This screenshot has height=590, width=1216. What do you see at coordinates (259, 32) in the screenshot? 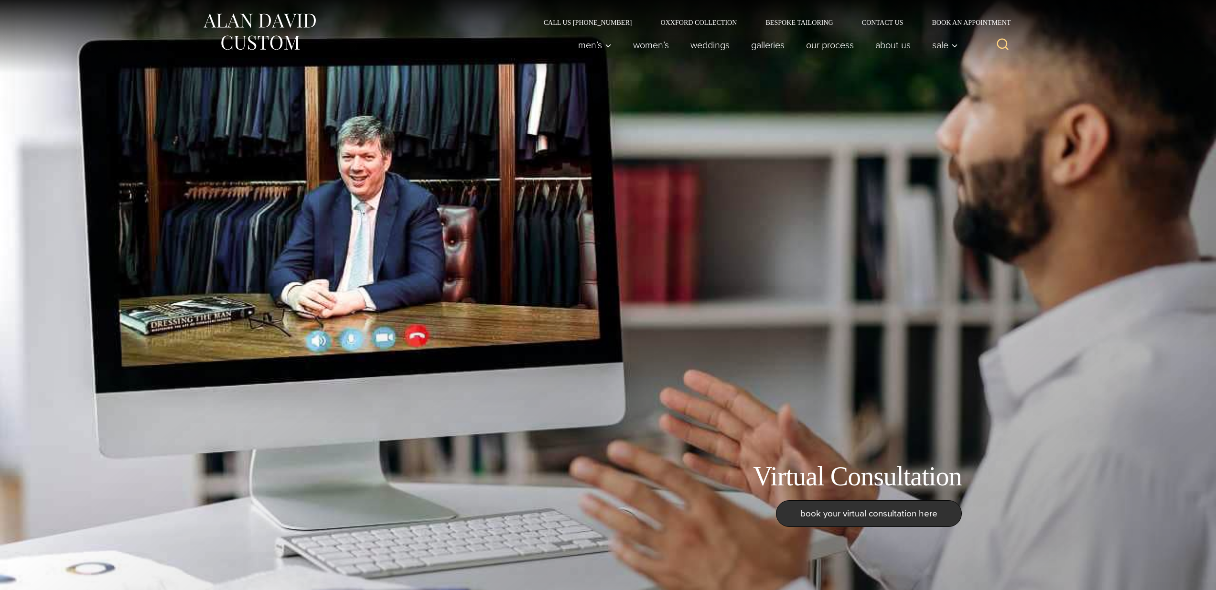
I see `img: Alan David Custom` at bounding box center [259, 32].